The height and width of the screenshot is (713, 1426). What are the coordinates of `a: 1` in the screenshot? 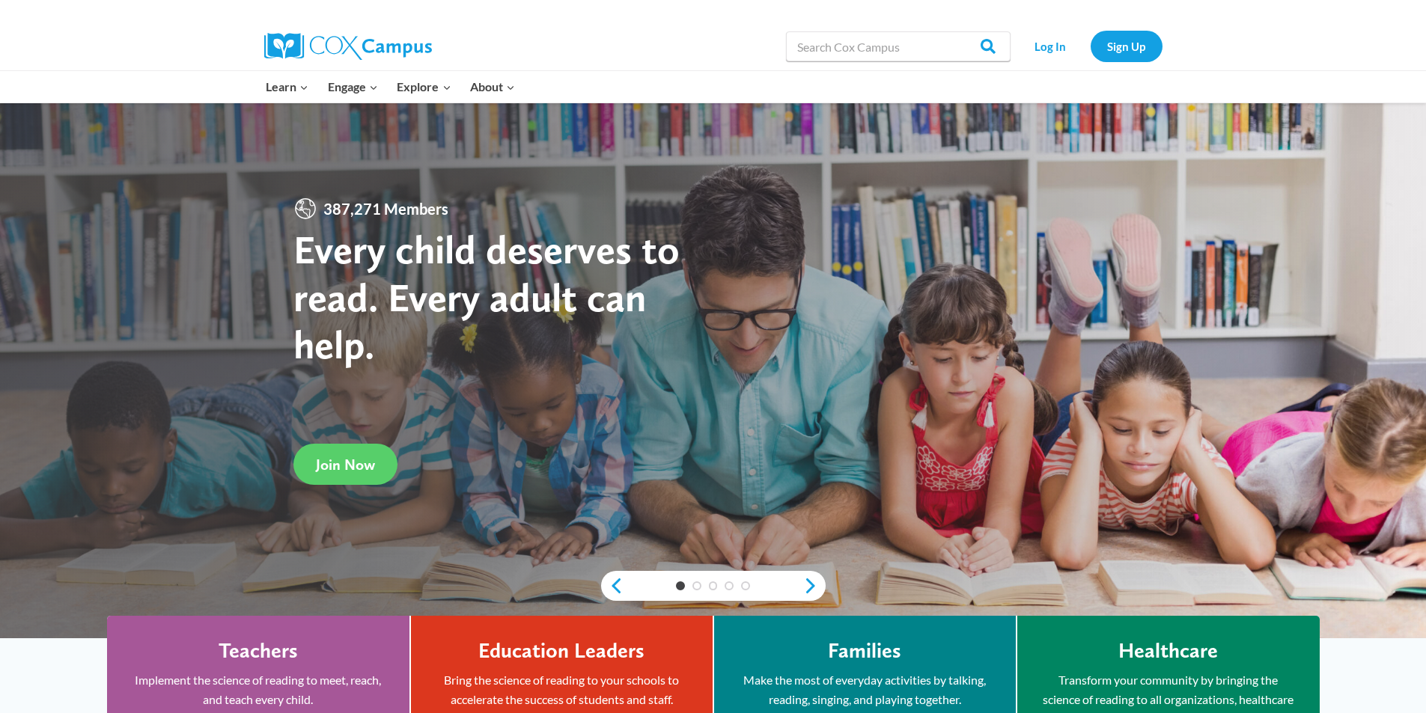 It's located at (680, 586).